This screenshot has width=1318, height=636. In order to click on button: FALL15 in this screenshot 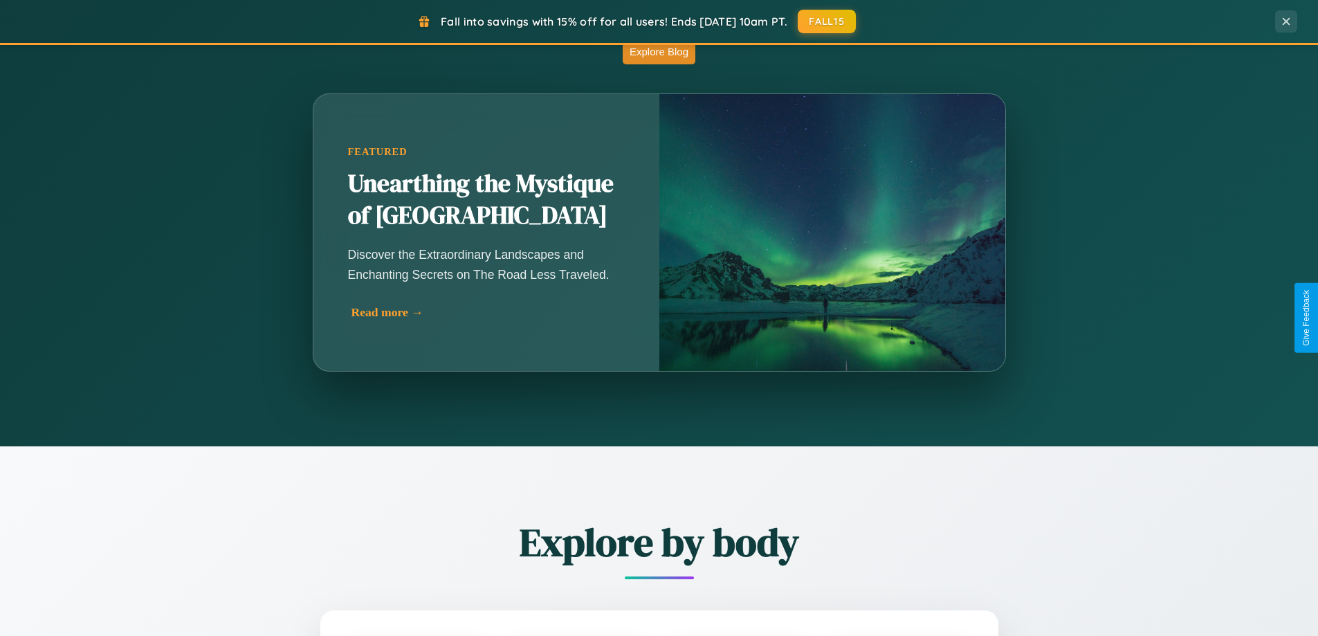, I will do `click(827, 21)`.